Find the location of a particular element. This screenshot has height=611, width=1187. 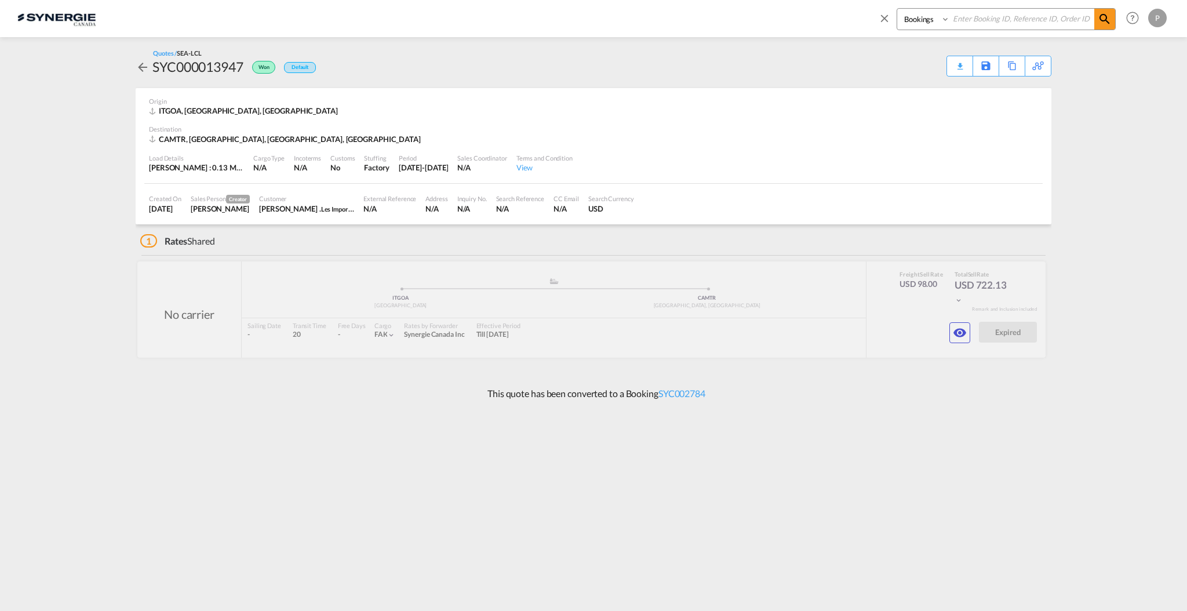

div: Customer is located at coordinates (307, 198).